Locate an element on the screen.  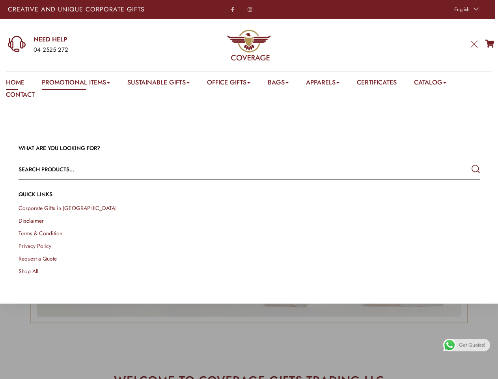
input: Search products... is located at coordinates (203, 169).